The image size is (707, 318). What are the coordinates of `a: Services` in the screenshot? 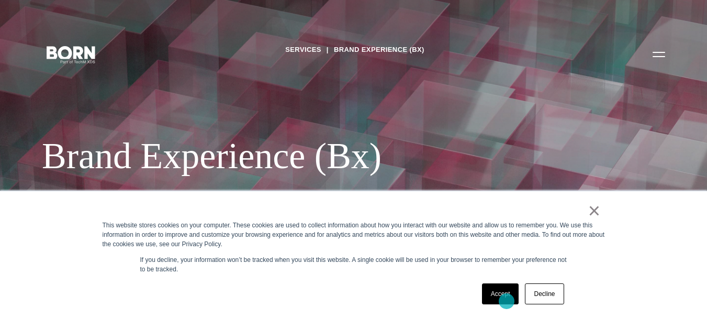 It's located at (303, 50).